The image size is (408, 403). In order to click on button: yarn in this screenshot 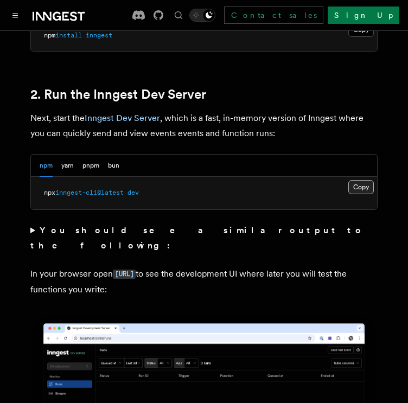, I will do `click(67, 165)`.